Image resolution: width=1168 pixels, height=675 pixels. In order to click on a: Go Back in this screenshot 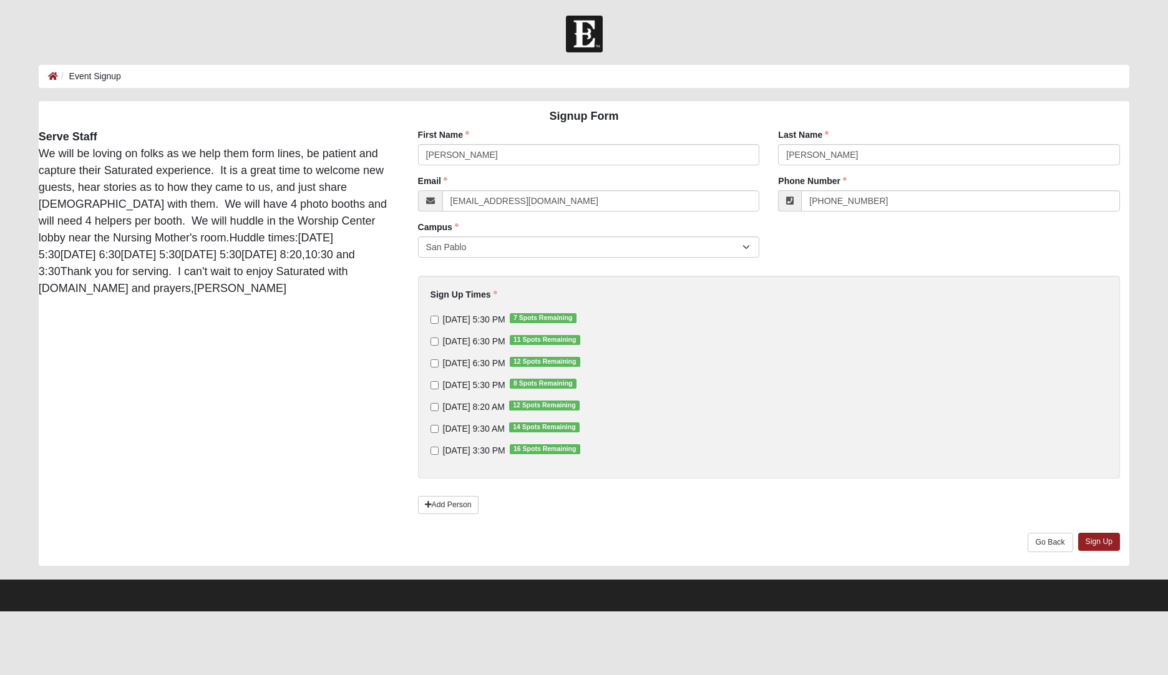, I will do `click(1050, 542)`.